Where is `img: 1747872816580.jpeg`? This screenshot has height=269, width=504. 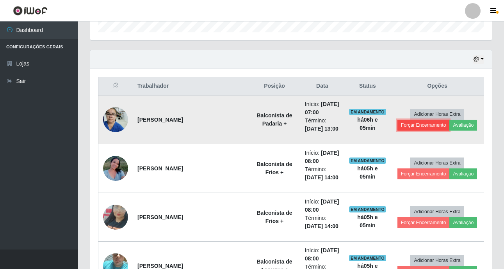 img: 1747872816580.jpeg is located at coordinates (115, 119).